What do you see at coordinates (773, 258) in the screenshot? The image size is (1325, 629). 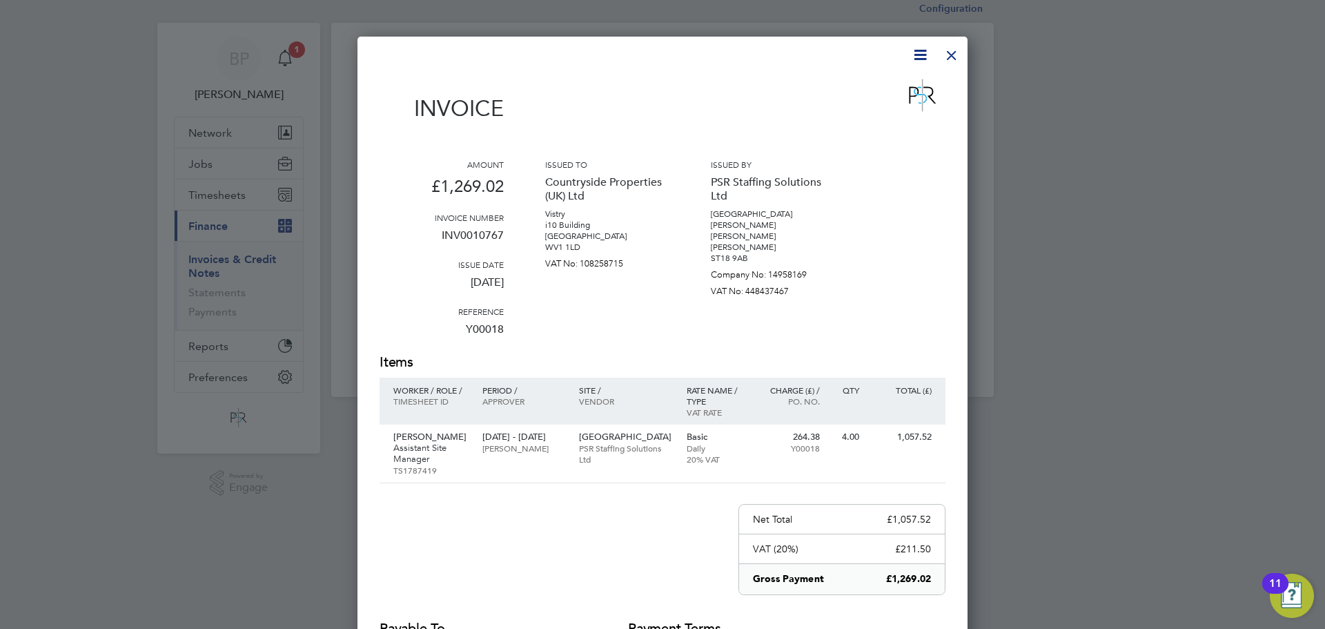 I see `p: ST18 9AB` at bounding box center [773, 258].